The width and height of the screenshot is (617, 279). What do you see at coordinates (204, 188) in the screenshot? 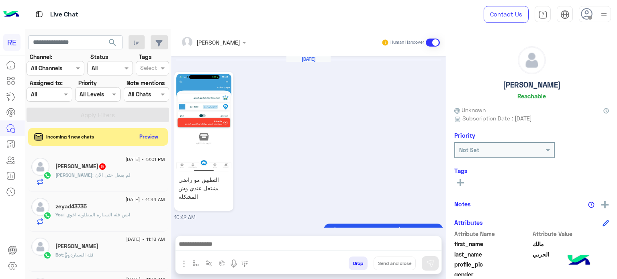
I see `p: التطبيق مو راضي يشتغل عندي وش المشكله` at bounding box center [204, 188].